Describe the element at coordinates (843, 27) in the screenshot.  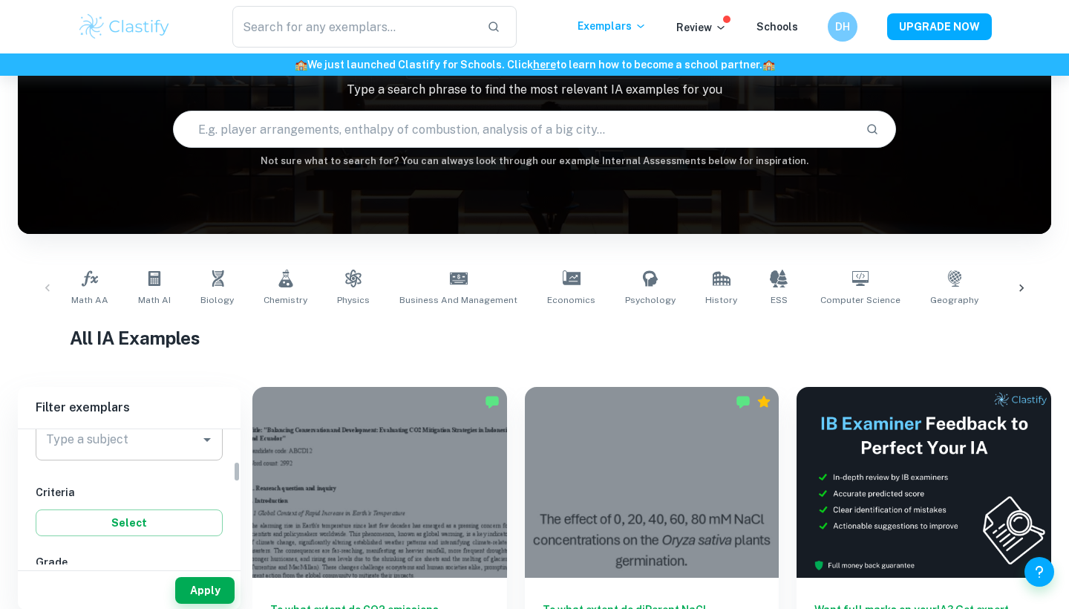
I see `h6: DH` at that location.